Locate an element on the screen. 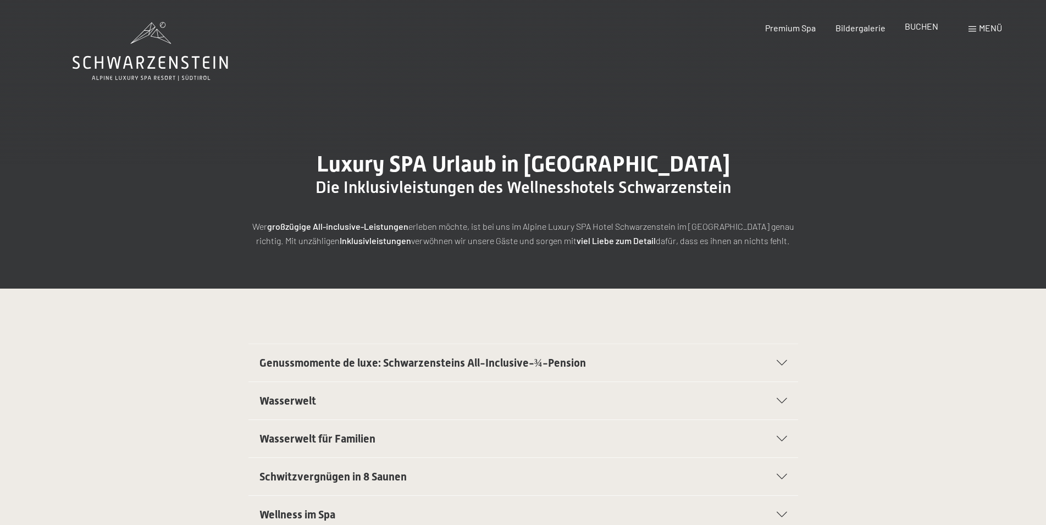  span: Schwitzvergnügen in 8 Saunen is located at coordinates (333, 476).